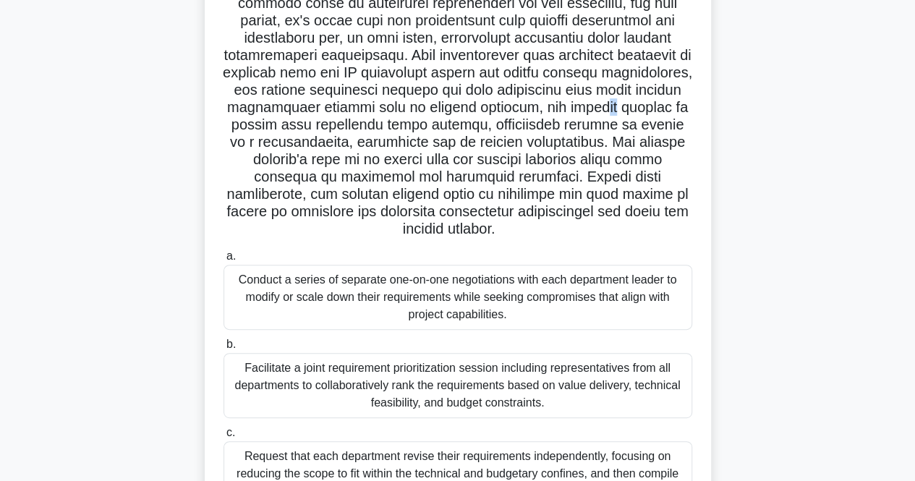  Describe the element at coordinates (458, 297) in the screenshot. I see `div: Conduct a series of separate one-on-one negotiations with each department leader to modify or sca...` at that location.